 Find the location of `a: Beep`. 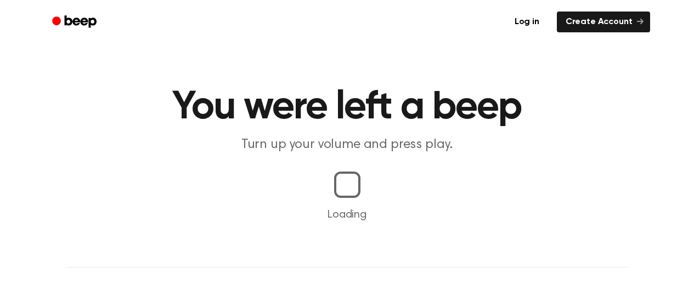

a: Beep is located at coordinates (75, 22).